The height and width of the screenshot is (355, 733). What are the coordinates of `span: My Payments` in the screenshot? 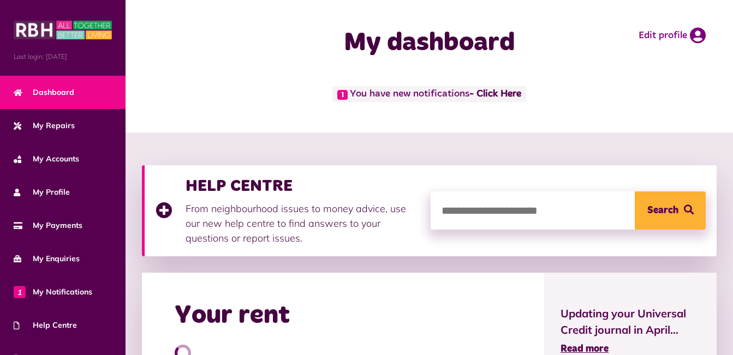 It's located at (48, 225).